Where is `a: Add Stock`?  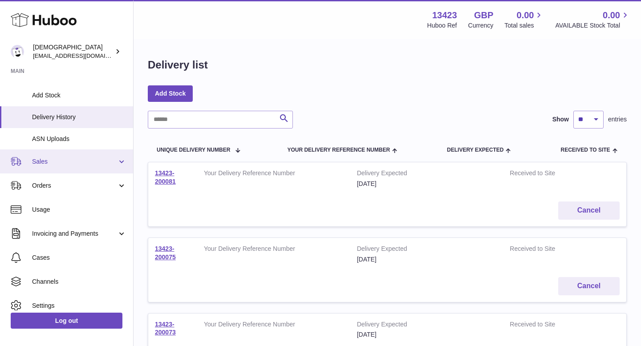 a: Add Stock is located at coordinates (170, 93).